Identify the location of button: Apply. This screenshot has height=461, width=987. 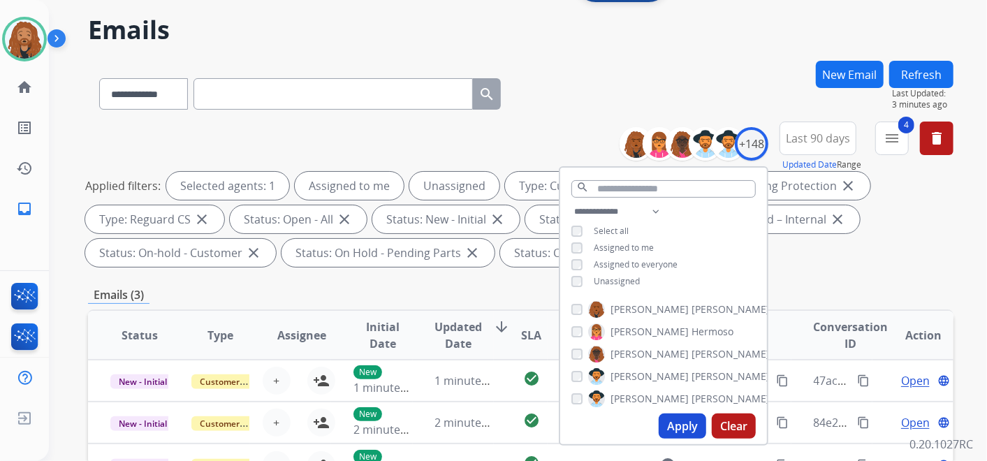
(683, 426).